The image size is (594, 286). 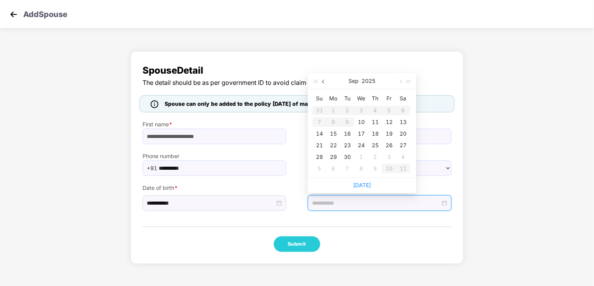 I want to click on td: 2025-09-26, so click(x=389, y=145).